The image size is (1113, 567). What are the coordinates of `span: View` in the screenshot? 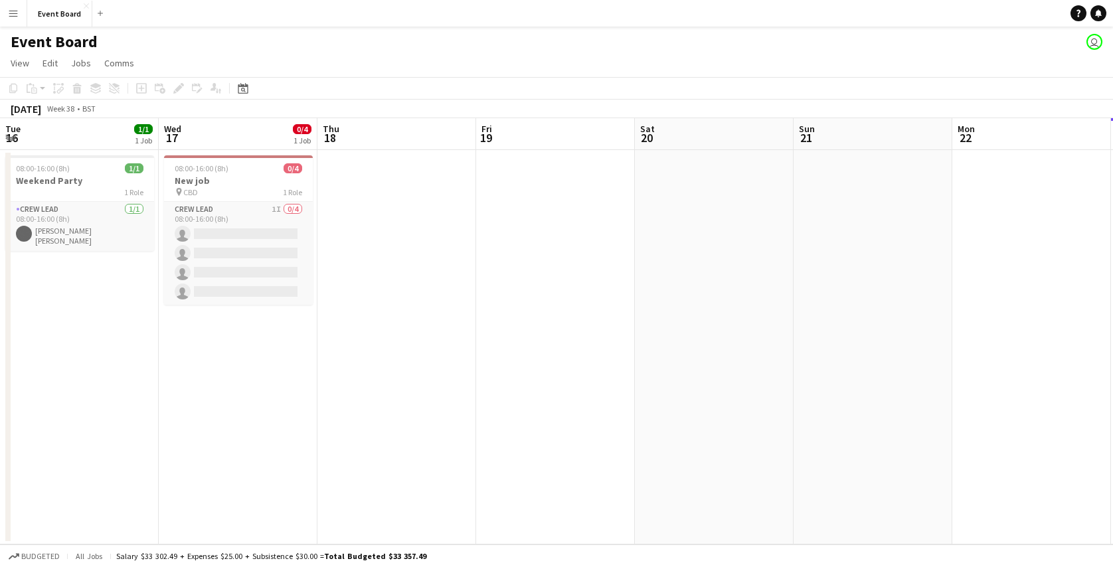 It's located at (20, 63).